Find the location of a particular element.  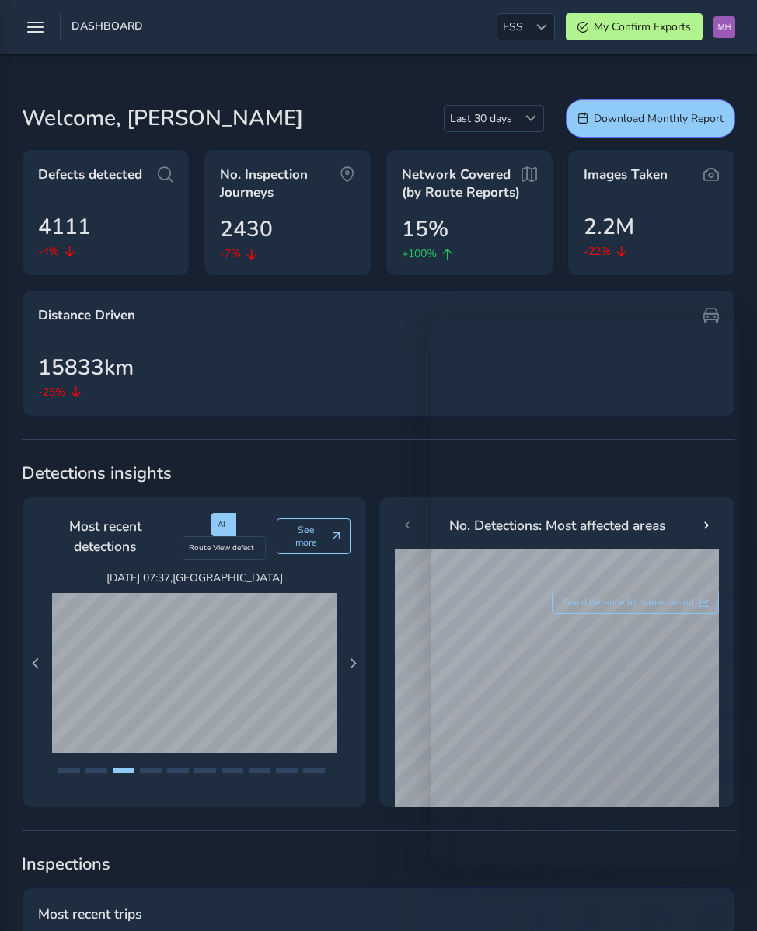

span: Defects detected is located at coordinates (90, 175).